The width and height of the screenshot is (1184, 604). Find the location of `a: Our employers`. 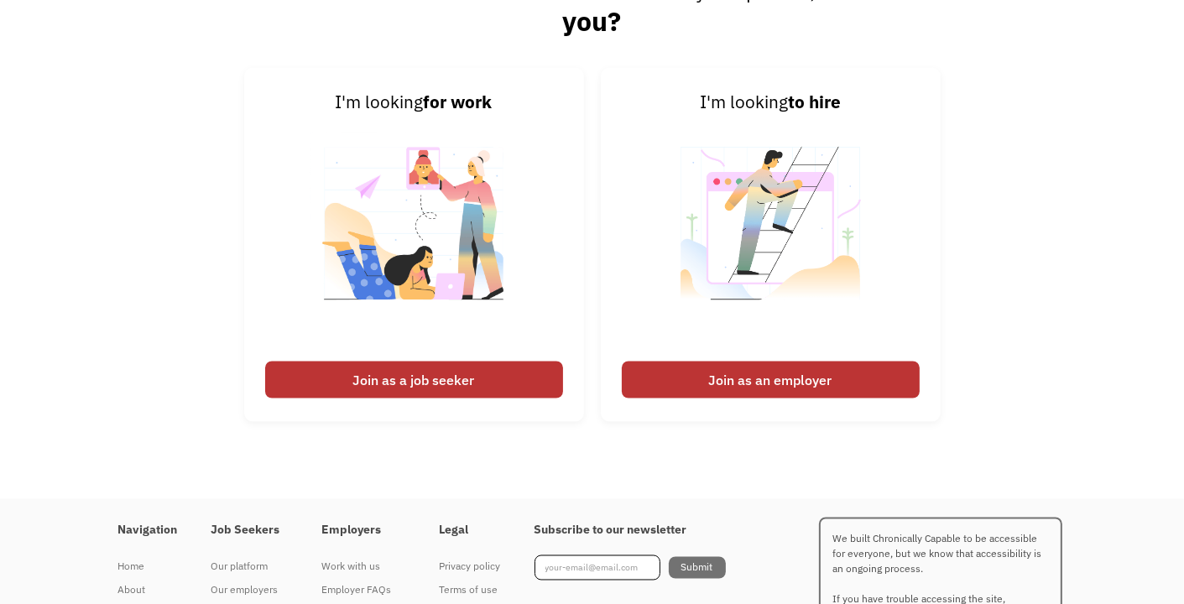

a: Our employers is located at coordinates (250, 591).